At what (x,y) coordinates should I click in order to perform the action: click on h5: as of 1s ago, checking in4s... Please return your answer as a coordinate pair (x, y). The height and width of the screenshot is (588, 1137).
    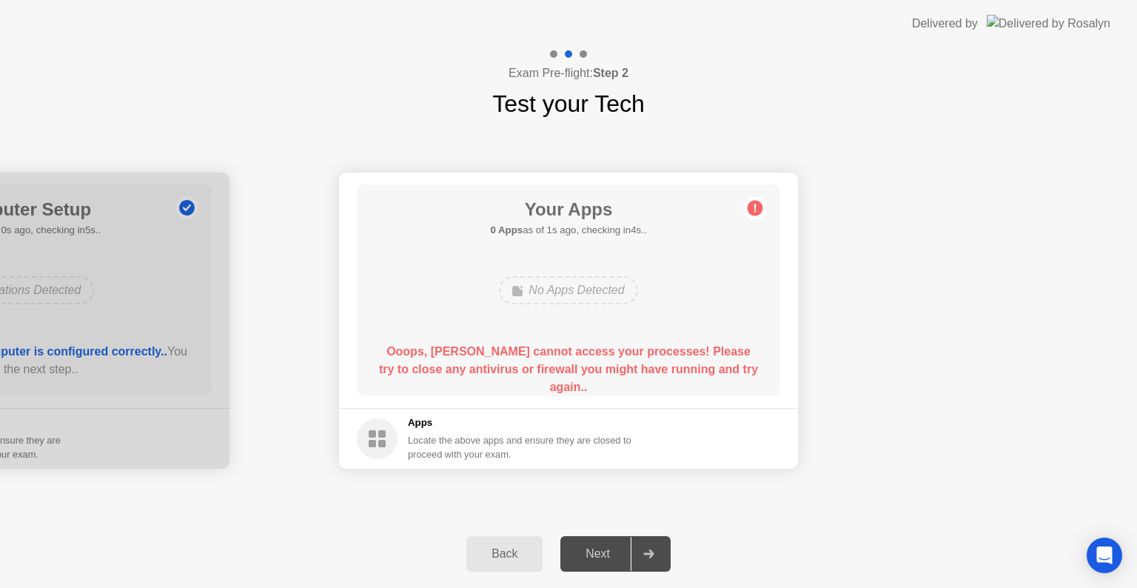
    Looking at the image, I should click on (568, 230).